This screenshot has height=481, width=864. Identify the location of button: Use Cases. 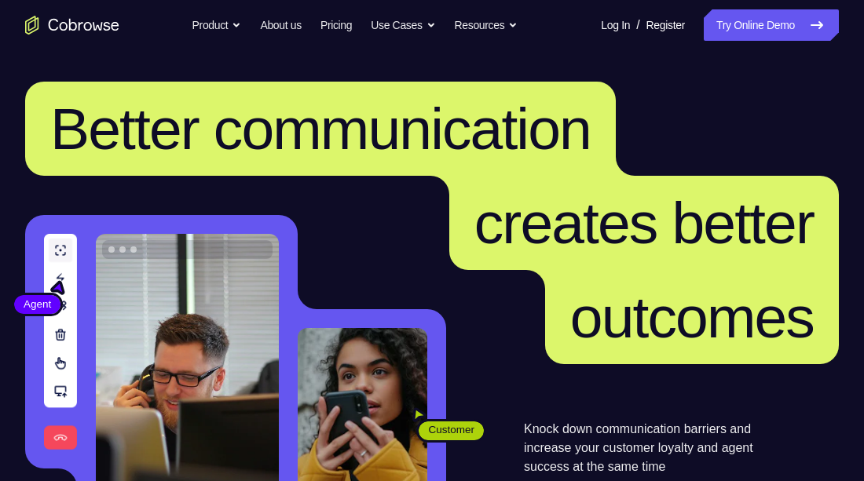
(403, 25).